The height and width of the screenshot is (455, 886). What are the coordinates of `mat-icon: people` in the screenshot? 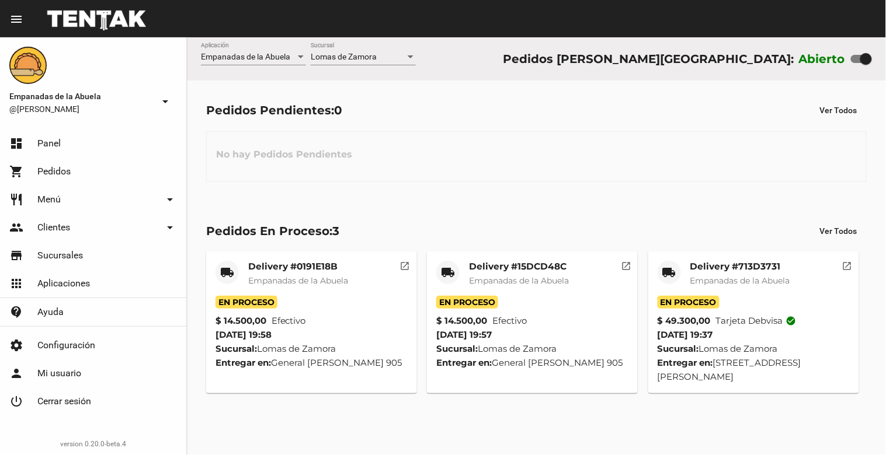 It's located at (16, 228).